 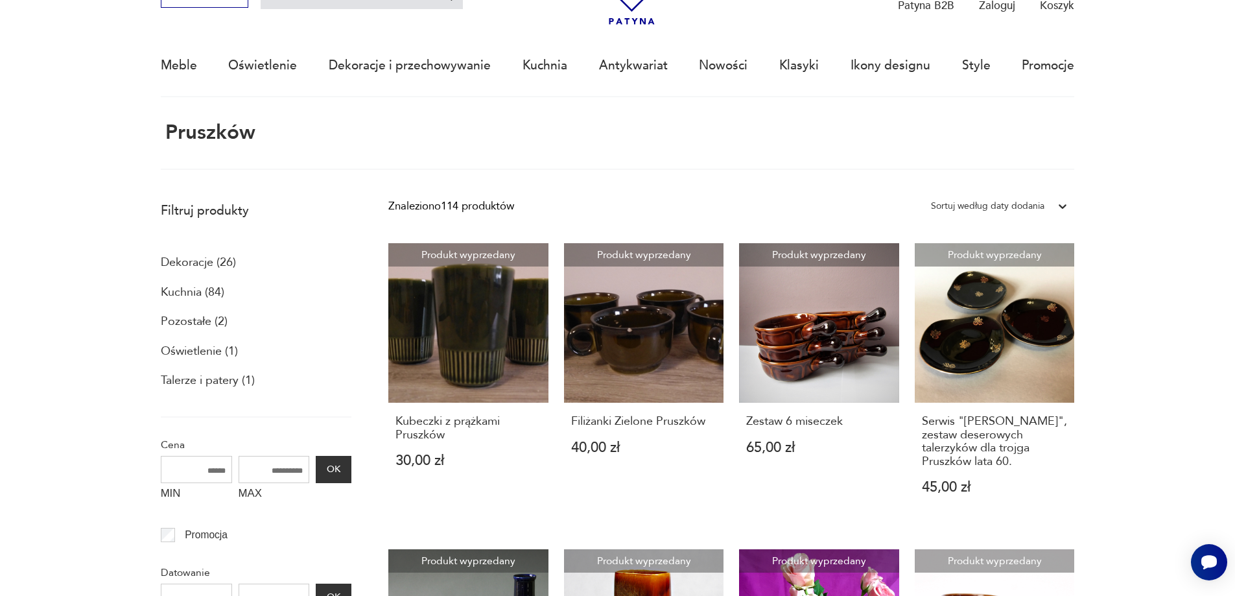 I want to click on a: Dekoracje (26), so click(x=198, y=263).